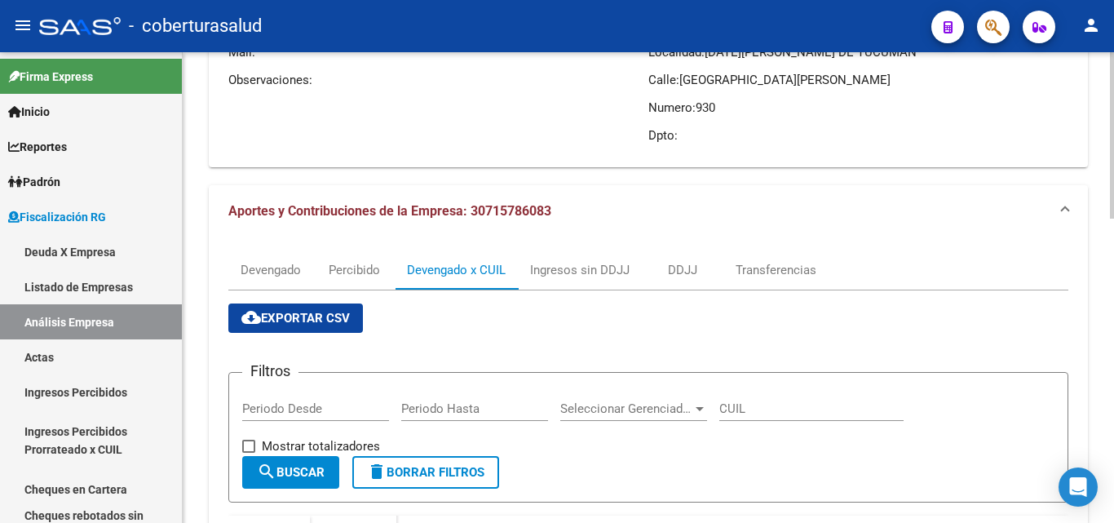 Image resolution: width=1114 pixels, height=523 pixels. What do you see at coordinates (858, 52) in the screenshot?
I see `p: Localidad:` at bounding box center [858, 52].